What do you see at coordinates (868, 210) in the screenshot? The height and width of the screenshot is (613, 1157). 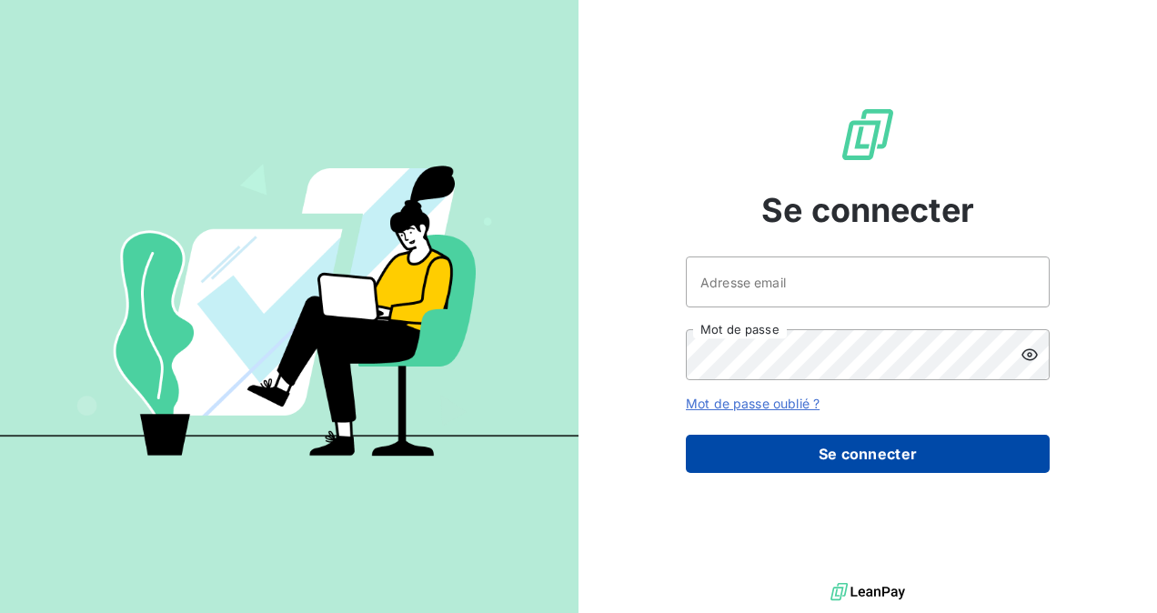 I see `span: Se connecter` at bounding box center [868, 210].